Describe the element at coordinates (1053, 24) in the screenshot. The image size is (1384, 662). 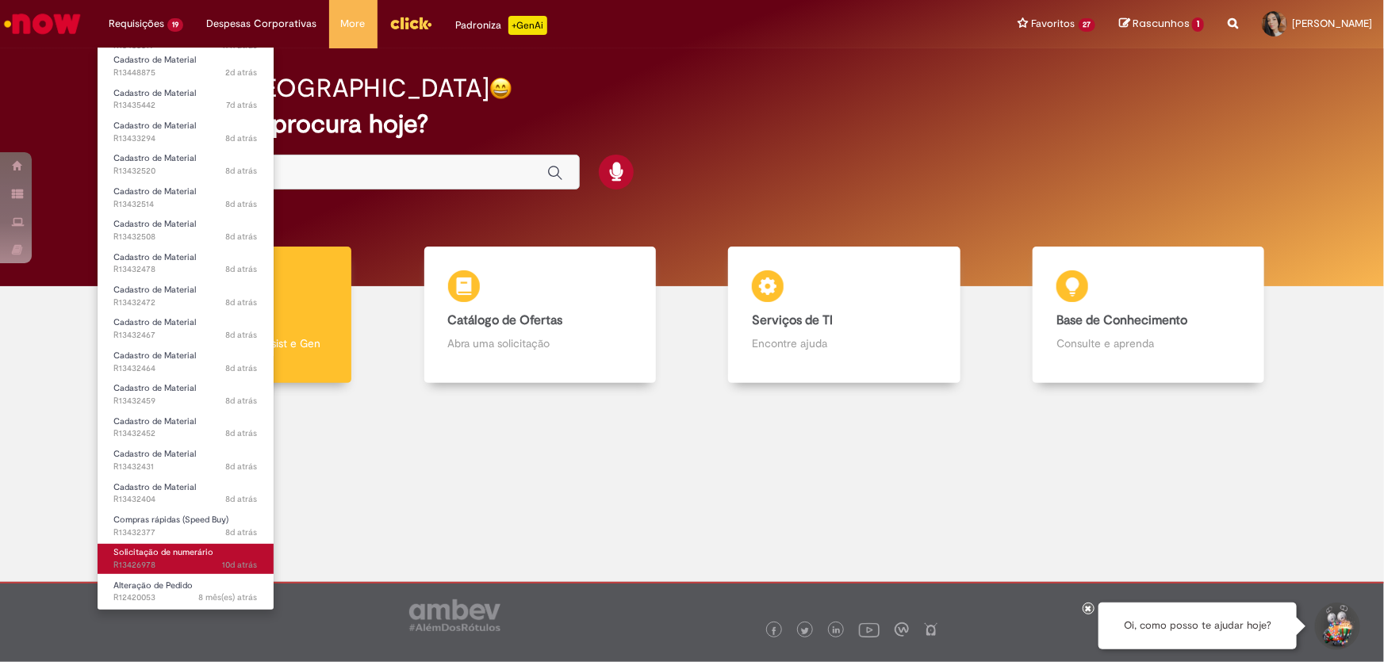
I see `span: Favoritos` at that location.